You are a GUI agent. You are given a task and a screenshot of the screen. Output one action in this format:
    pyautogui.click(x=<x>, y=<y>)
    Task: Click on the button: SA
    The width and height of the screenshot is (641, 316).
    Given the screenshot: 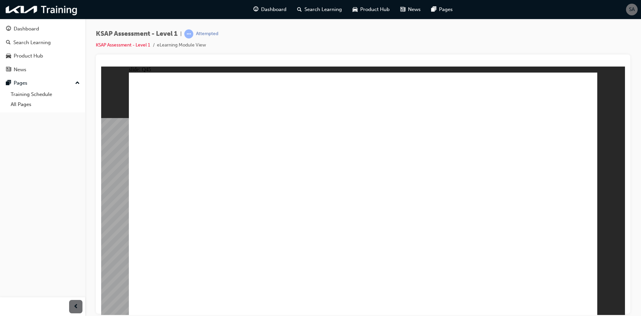 What is the action you would take?
    pyautogui.click(x=632, y=9)
    